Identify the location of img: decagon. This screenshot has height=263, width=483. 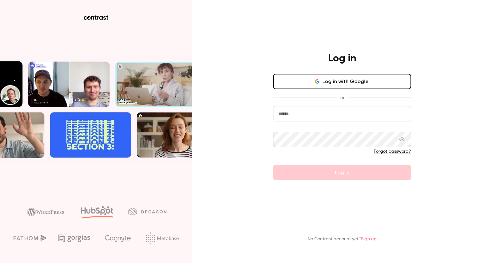
(147, 211).